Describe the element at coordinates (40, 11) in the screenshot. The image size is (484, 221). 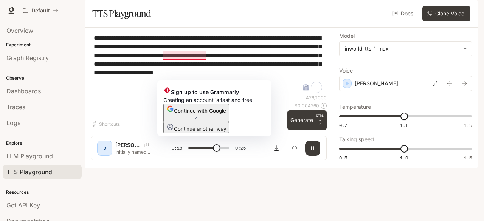
I see `button: All workspaces` at that location.